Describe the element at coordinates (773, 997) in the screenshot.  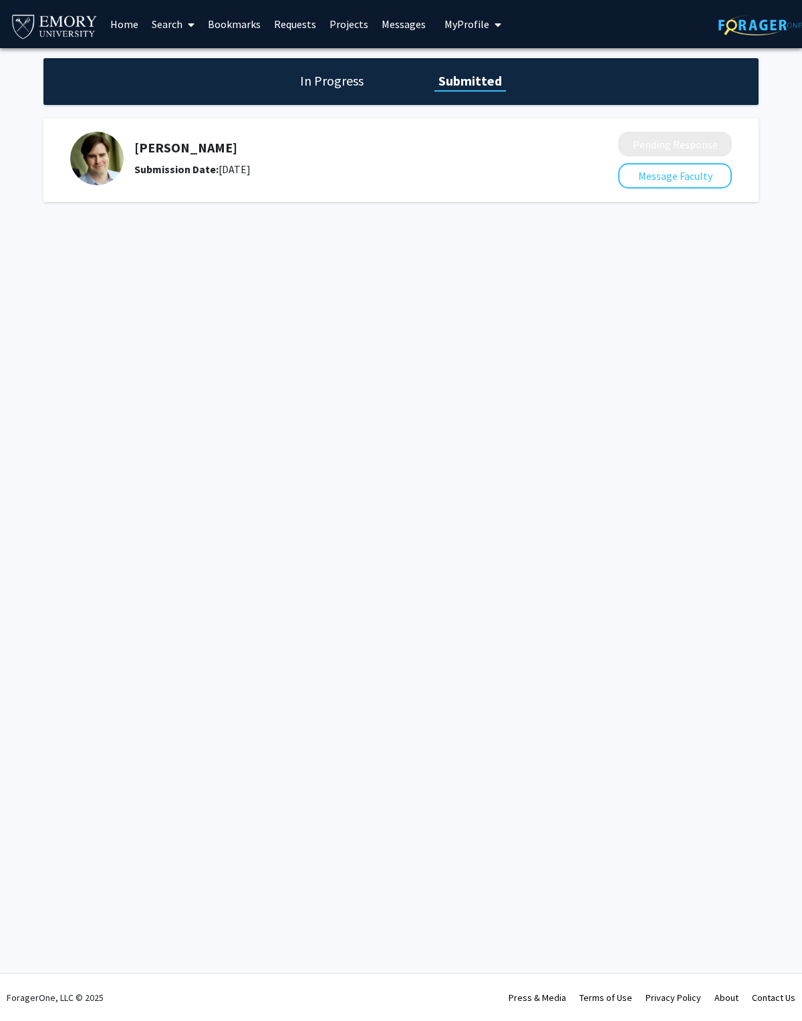
I see `a: Contact Us` at that location.